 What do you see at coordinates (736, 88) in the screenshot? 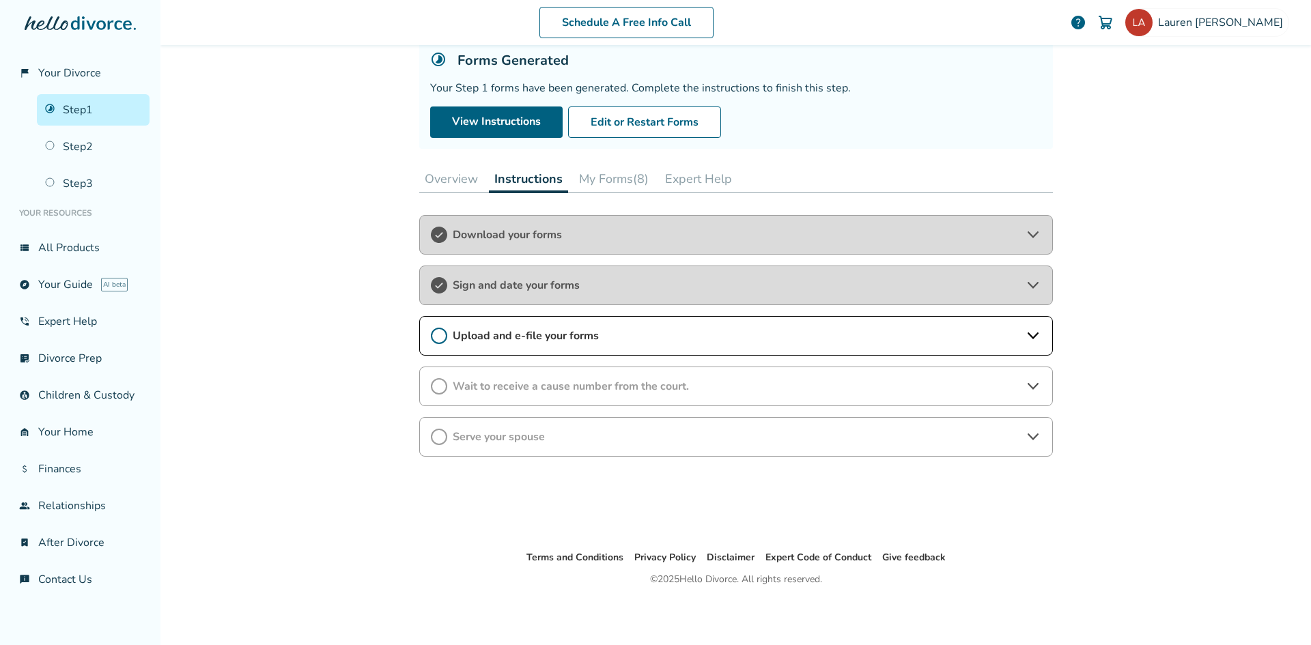
I see `div: Your Step 1 forms have been generated. Complete the instructions to finish this step.` at bounding box center [736, 88].